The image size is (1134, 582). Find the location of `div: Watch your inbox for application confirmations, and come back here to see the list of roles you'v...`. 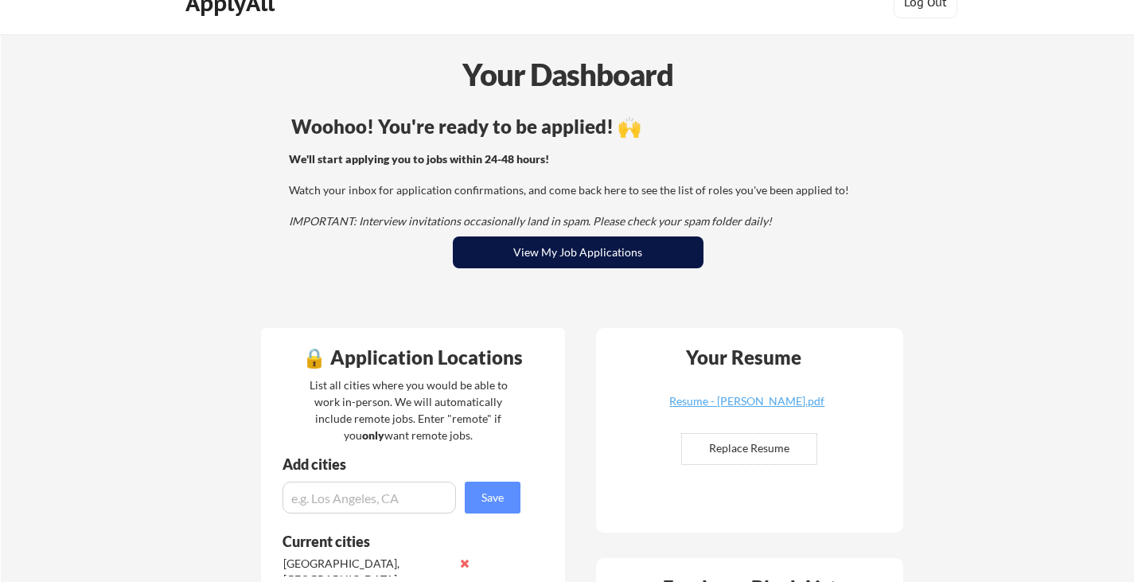

div: Watch your inbox for application confirmations, and come back here to see the list of roles you'v... is located at coordinates (575, 190).